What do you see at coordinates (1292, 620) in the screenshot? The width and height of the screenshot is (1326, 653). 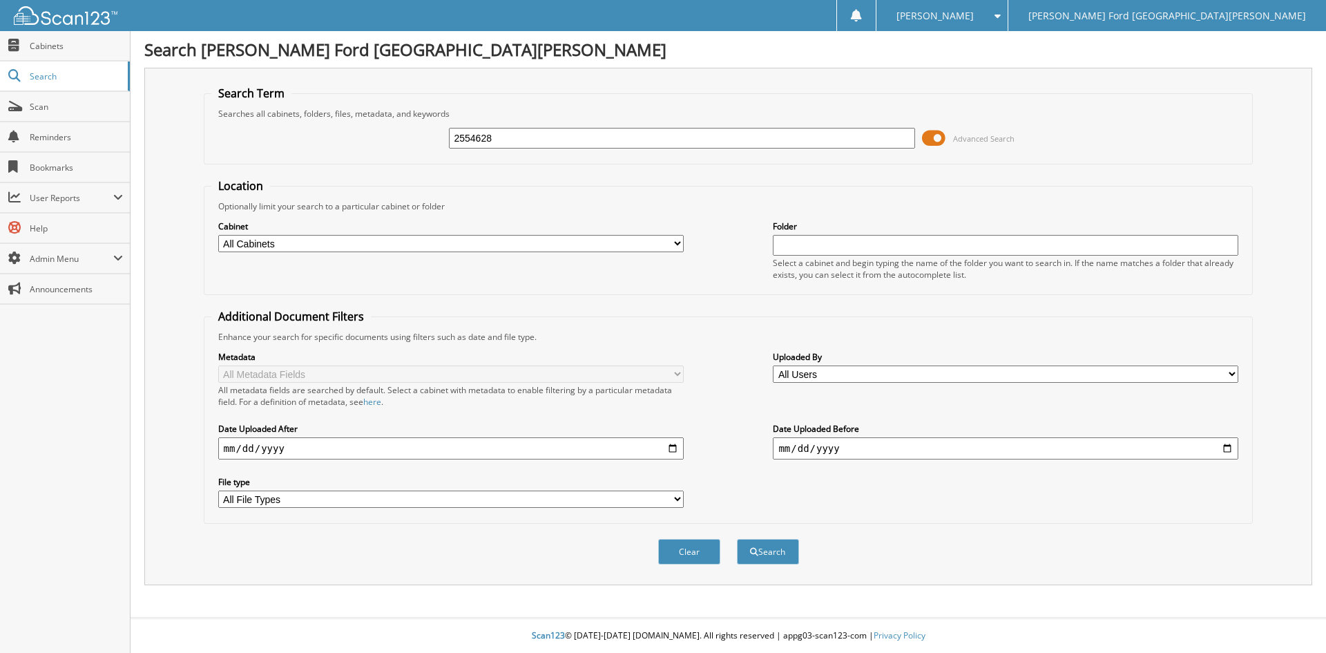 I see `div: Chat Widget` at bounding box center [1292, 620].